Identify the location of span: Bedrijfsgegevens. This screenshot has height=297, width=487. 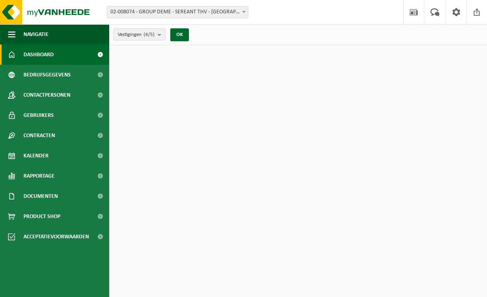
(47, 75).